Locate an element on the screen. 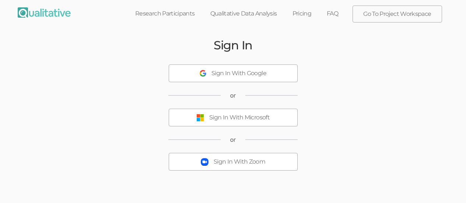  div: Sign In With Zoom is located at coordinates (240, 162).